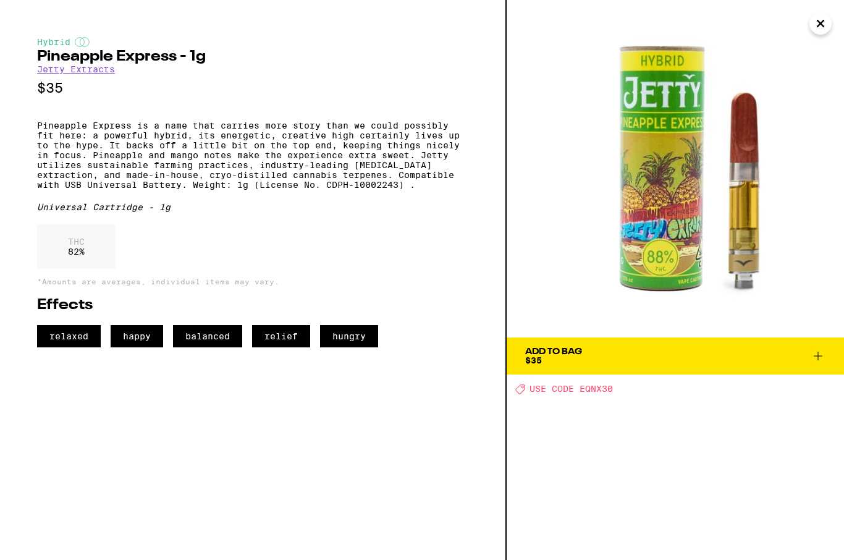  I want to click on a: Jetty Extracts, so click(76, 69).